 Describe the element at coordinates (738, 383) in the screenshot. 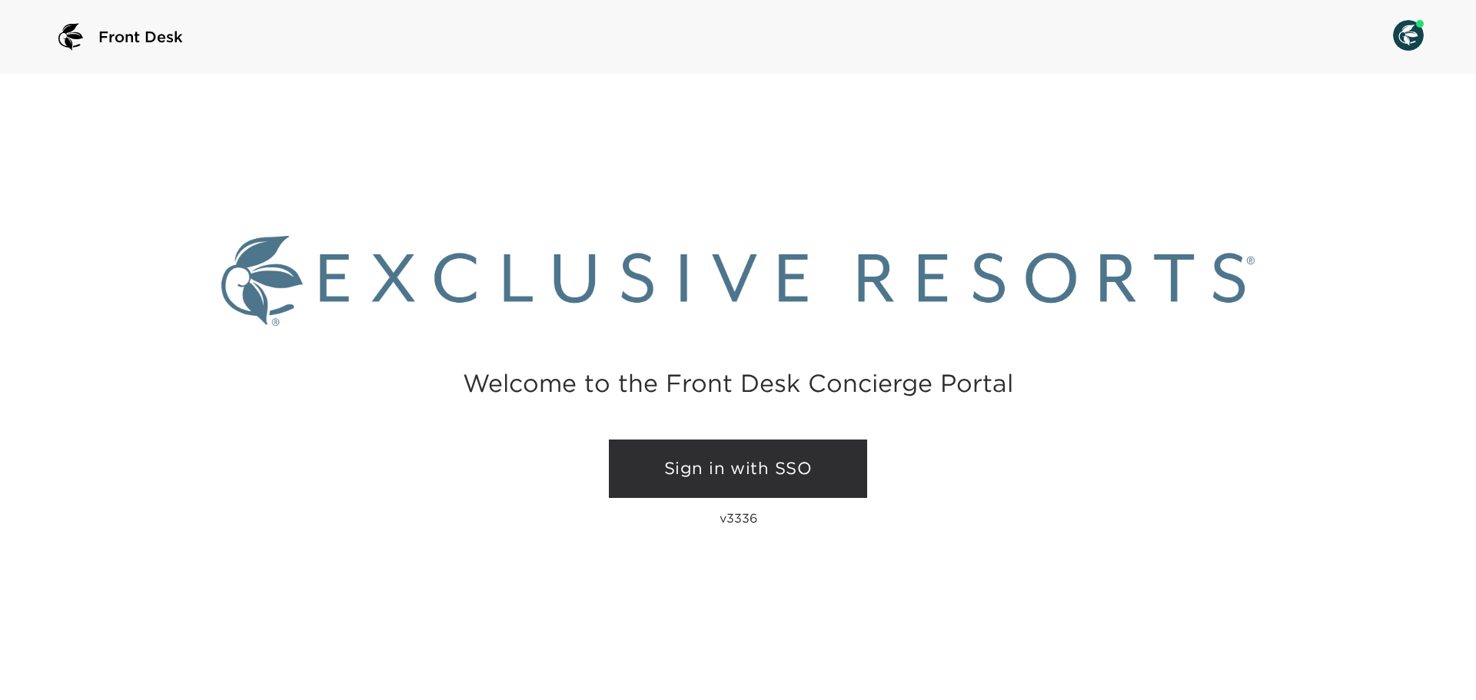

I see `h2: Welcome to the Front Desk Concierge Portal` at that location.